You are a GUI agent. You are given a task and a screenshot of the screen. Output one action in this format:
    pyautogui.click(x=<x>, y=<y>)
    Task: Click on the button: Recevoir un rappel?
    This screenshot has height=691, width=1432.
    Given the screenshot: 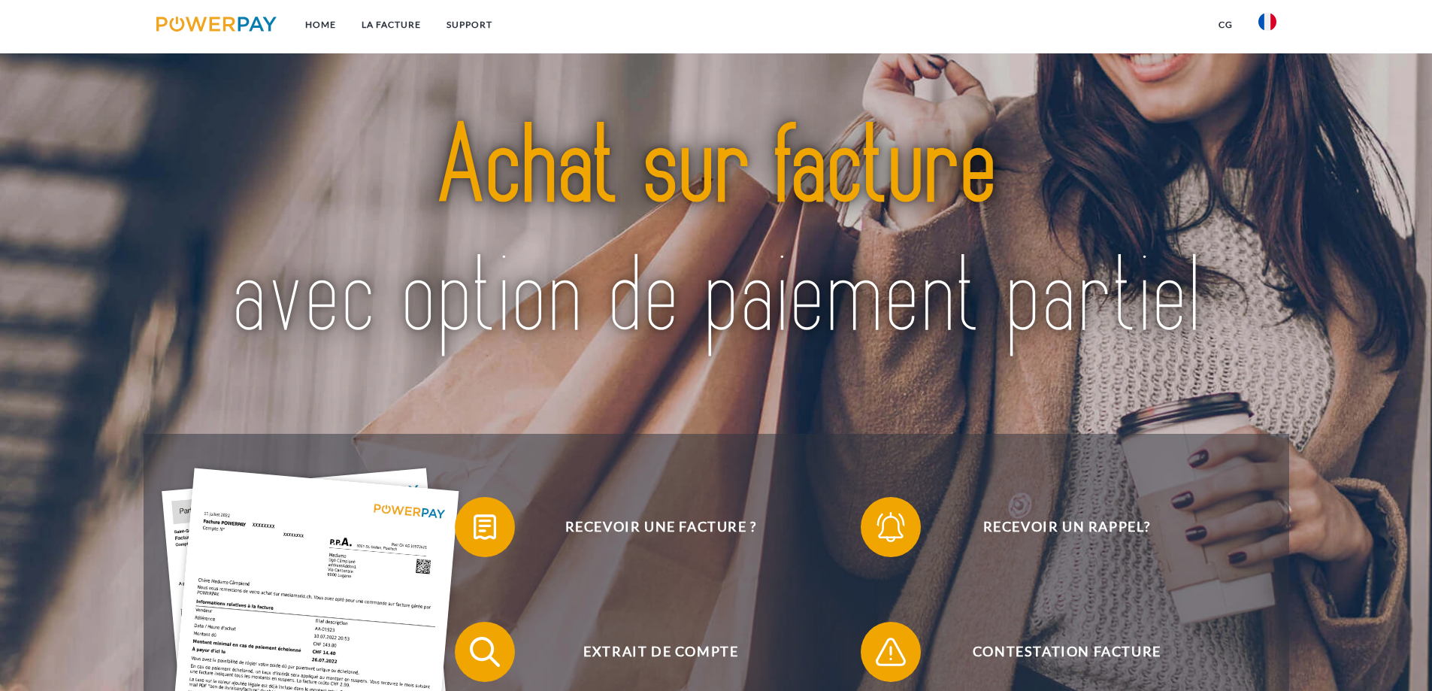 What is the action you would take?
    pyautogui.click(x=1056, y=527)
    